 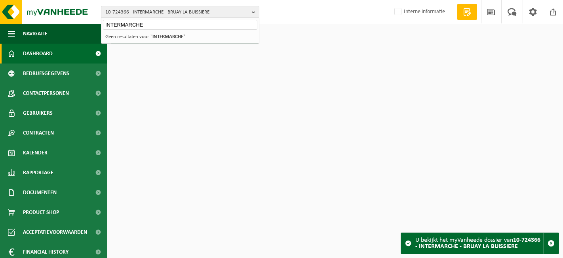 I want to click on span: Contracten, so click(x=38, y=133).